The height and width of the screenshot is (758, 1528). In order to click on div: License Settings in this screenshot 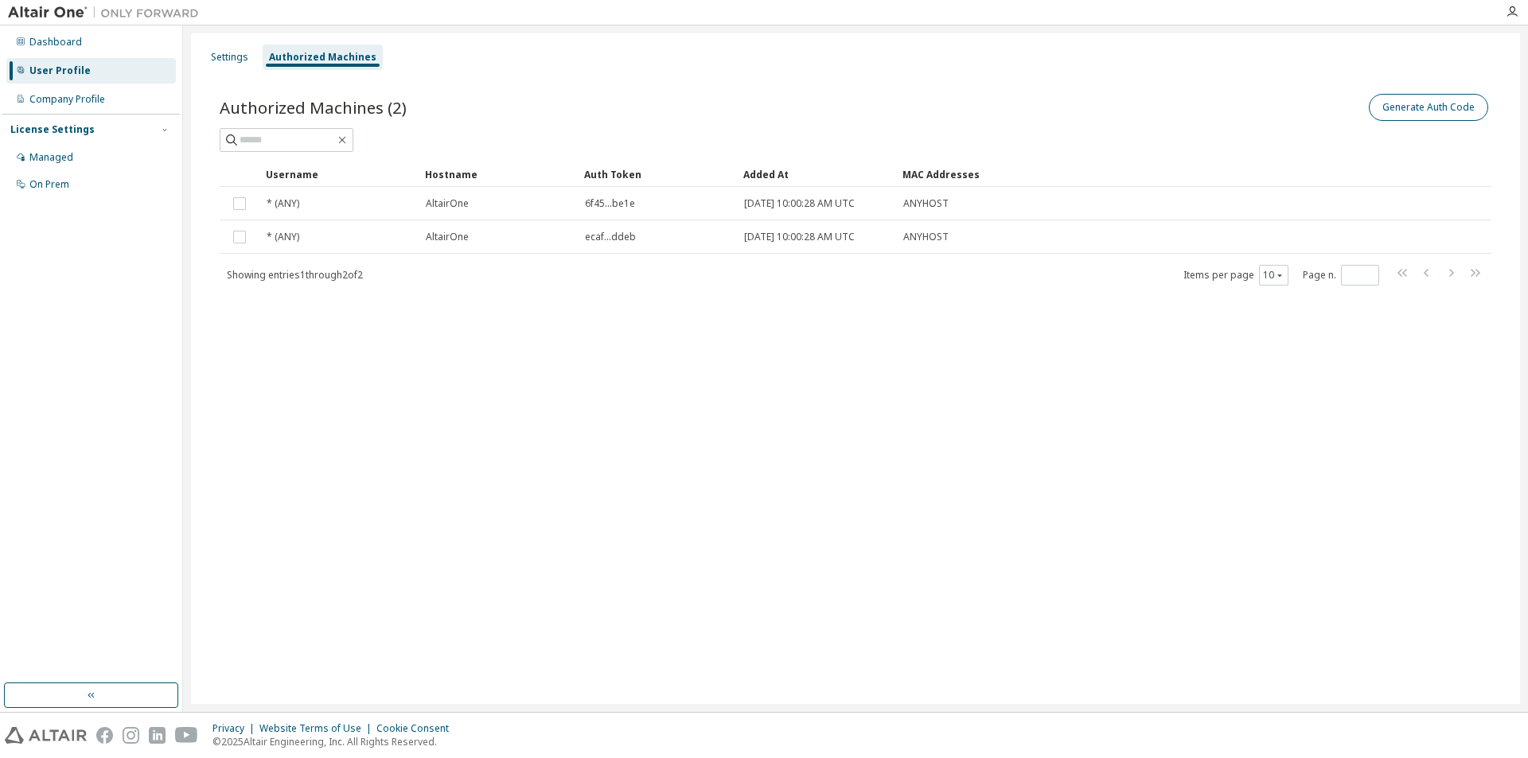, I will do `click(53, 130)`.